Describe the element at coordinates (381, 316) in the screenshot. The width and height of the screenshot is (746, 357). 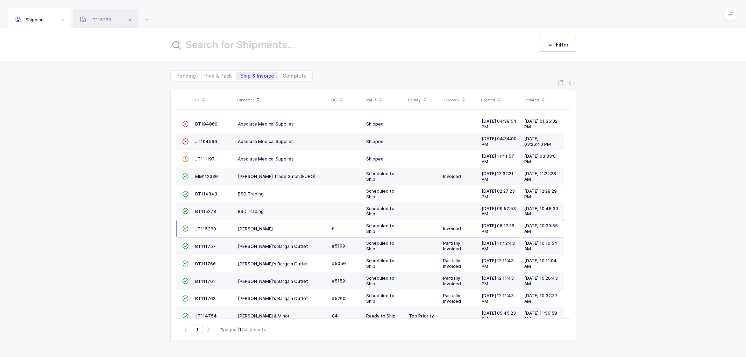
I see `span: Ready to Ship` at that location.